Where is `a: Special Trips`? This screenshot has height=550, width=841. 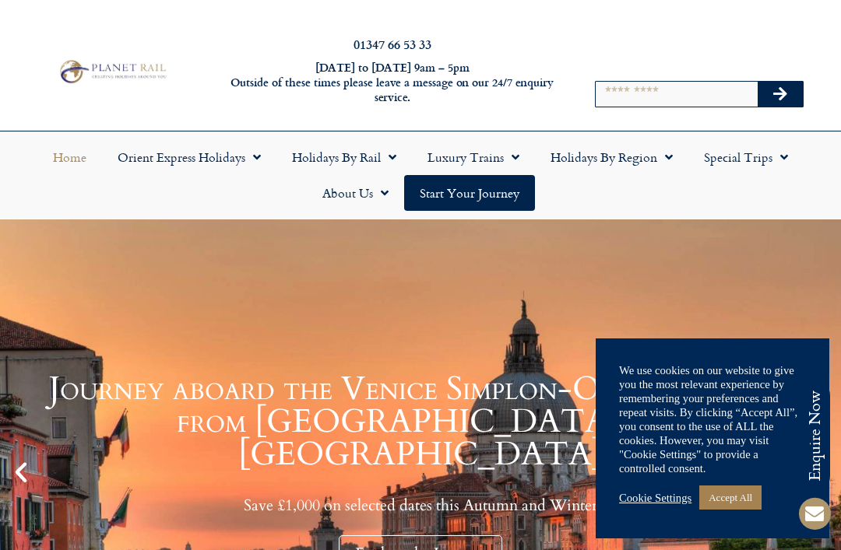
a: Special Trips is located at coordinates (746, 157).